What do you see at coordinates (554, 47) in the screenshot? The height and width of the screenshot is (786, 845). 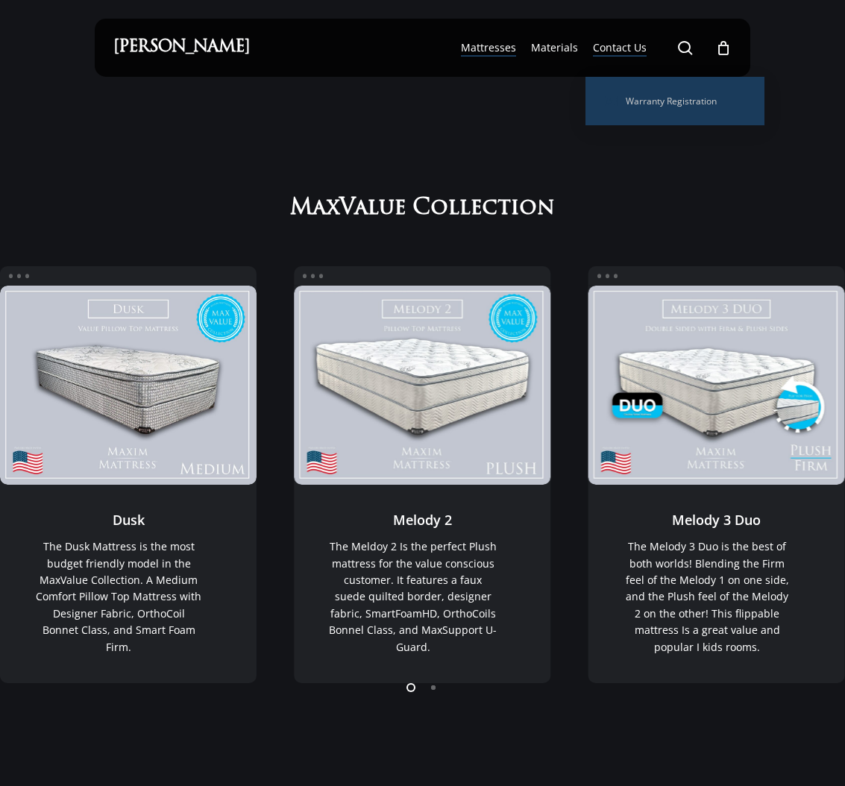 I see `span: Materials` at bounding box center [554, 47].